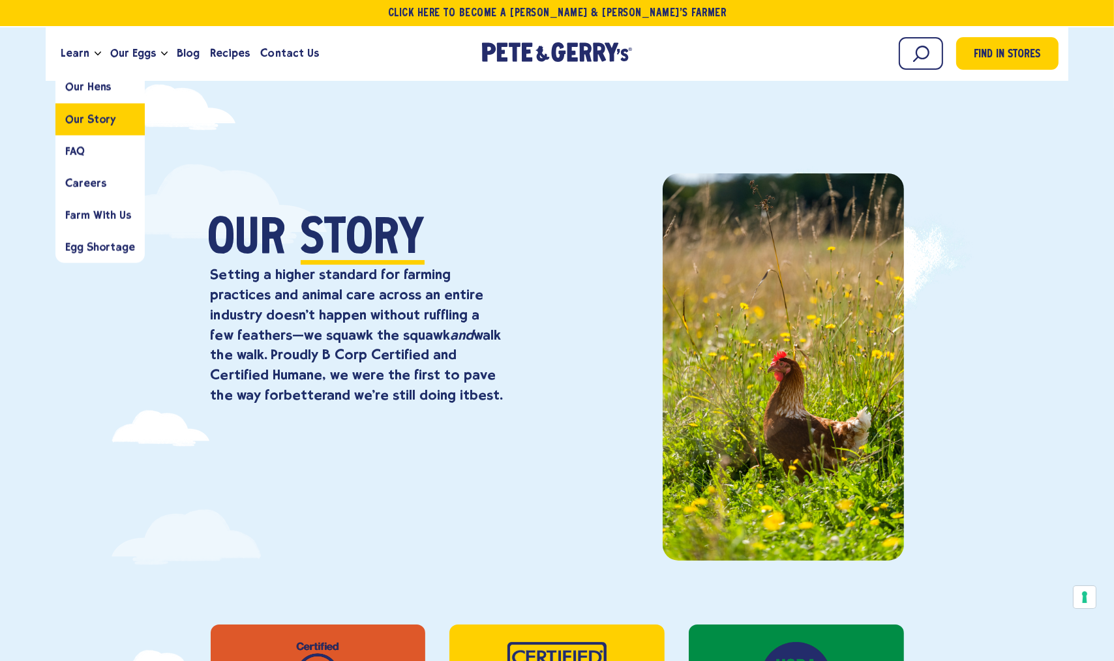 This screenshot has height=661, width=1114. What do you see at coordinates (230, 53) in the screenshot?
I see `span: Recipes` at bounding box center [230, 53].